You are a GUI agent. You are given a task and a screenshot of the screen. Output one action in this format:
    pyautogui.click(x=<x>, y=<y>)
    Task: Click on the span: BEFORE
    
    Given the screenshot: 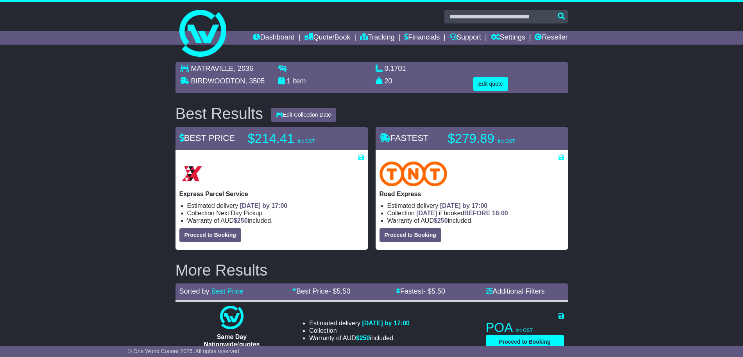 What is the action you would take?
    pyautogui.click(x=478, y=213)
    